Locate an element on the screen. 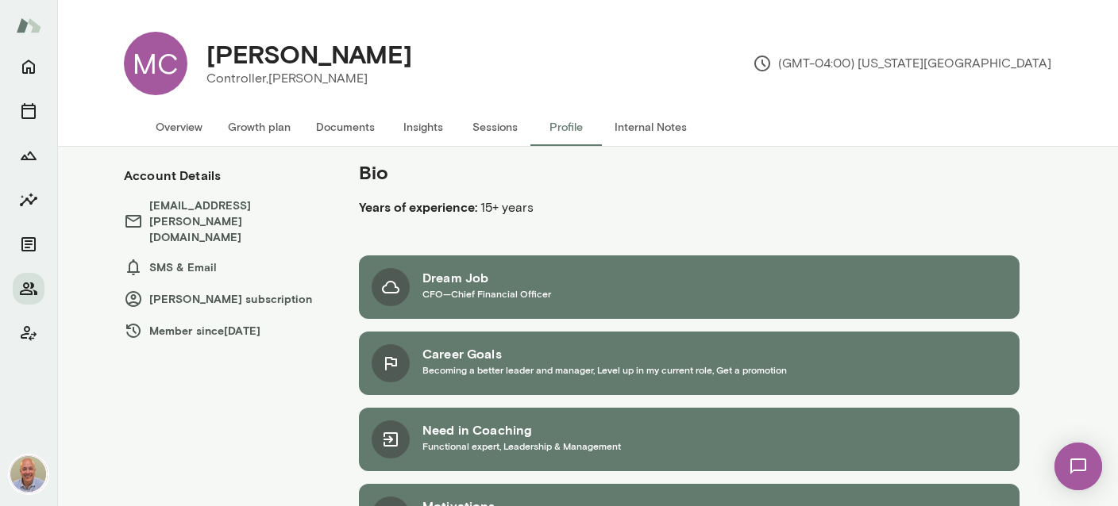 Image resolution: width=1118 pixels, height=506 pixels. h6: Career Goals is located at coordinates (604, 354).